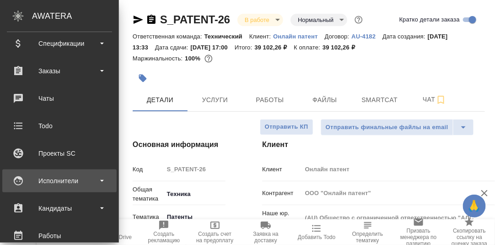 This screenshot has width=495, height=245. I want to click on div: Патенты, so click(205, 217).